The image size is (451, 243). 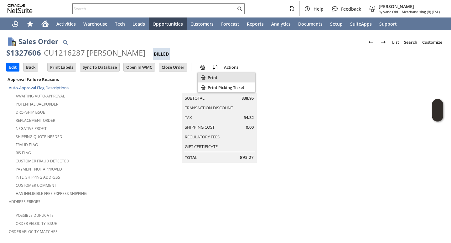 What do you see at coordinates (35, 120) in the screenshot?
I see `a: Replacement Order` at bounding box center [35, 120].